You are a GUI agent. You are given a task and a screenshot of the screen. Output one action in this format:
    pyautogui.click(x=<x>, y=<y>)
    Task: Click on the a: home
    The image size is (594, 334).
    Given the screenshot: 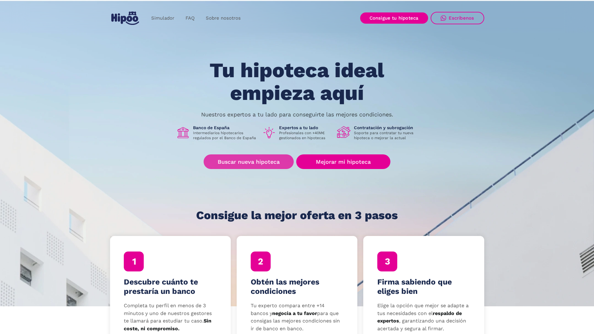 What is the action you would take?
    pyautogui.click(x=125, y=18)
    